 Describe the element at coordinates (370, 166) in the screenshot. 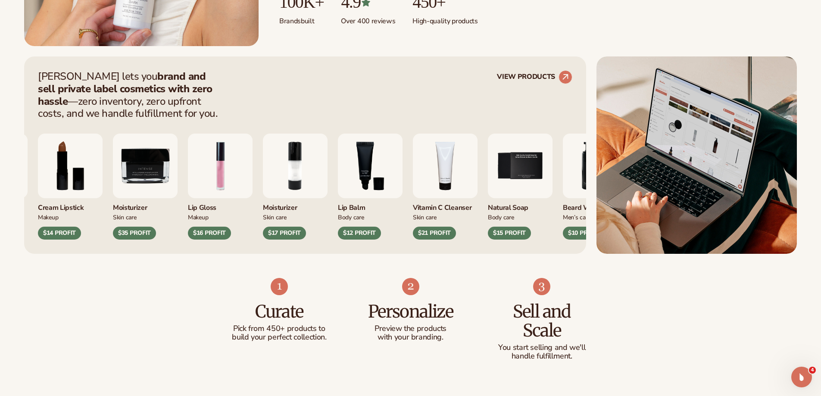

I see `img: Smoothing lip balm.` at that location.